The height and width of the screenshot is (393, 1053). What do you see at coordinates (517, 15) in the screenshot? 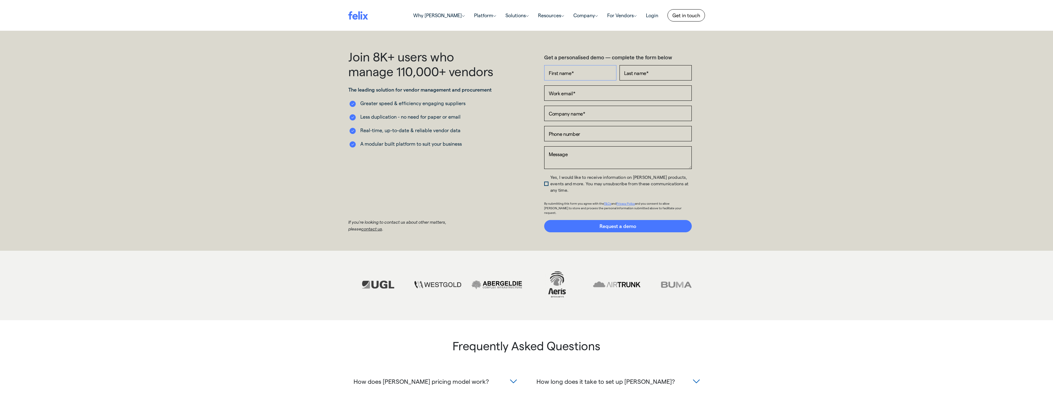
I see `a: Solutions` at bounding box center [517, 15].